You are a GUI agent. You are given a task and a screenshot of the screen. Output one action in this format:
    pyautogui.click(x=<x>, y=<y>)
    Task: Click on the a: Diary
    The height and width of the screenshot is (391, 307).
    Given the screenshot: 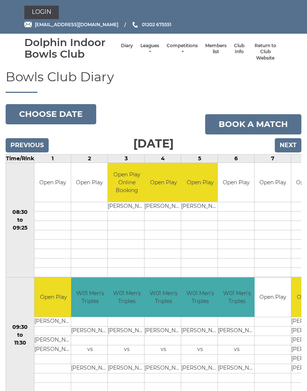 What is the action you would take?
    pyautogui.click(x=127, y=46)
    